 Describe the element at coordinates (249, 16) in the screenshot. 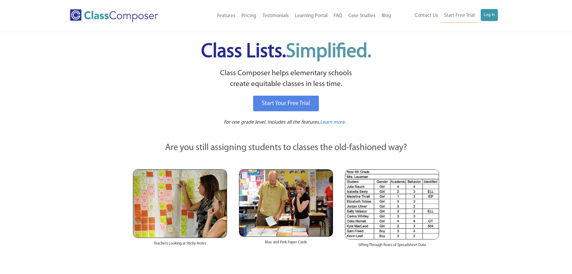

I see `a: Pricing` at that location.